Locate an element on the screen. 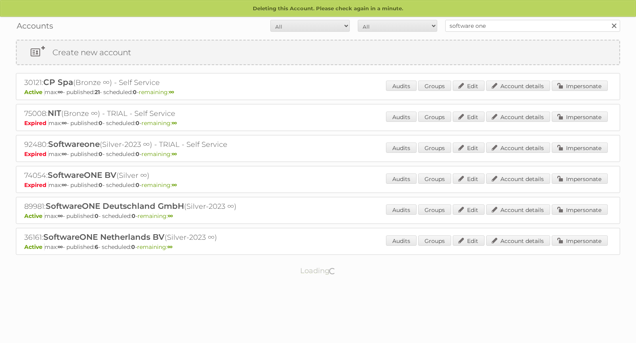  strong: 6 is located at coordinates (96, 247).